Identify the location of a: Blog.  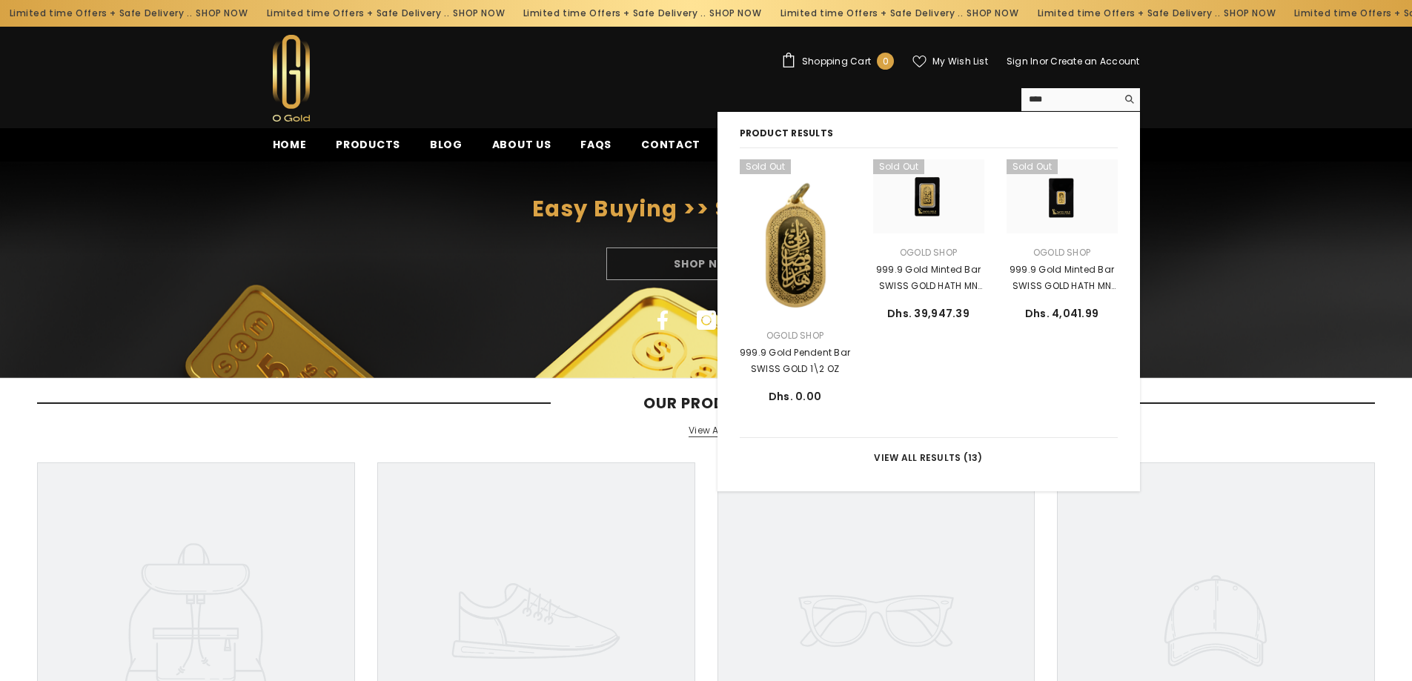
(446, 149).